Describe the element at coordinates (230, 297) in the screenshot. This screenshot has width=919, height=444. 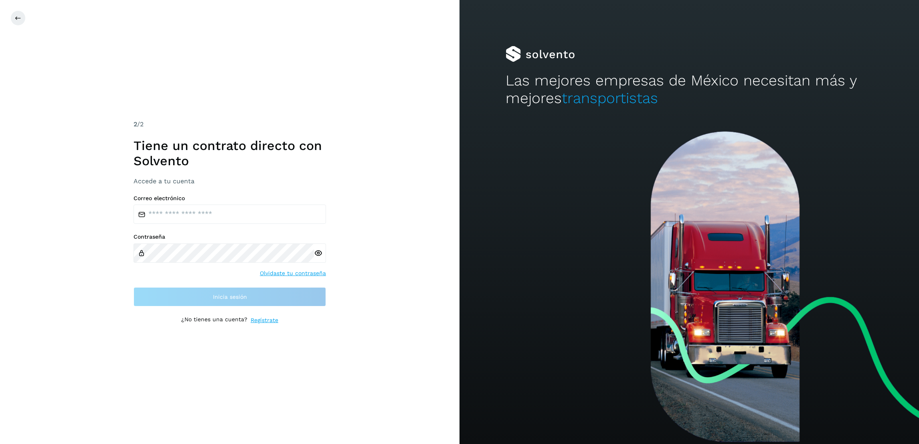
I see `button: Inicia sesión` at that location.